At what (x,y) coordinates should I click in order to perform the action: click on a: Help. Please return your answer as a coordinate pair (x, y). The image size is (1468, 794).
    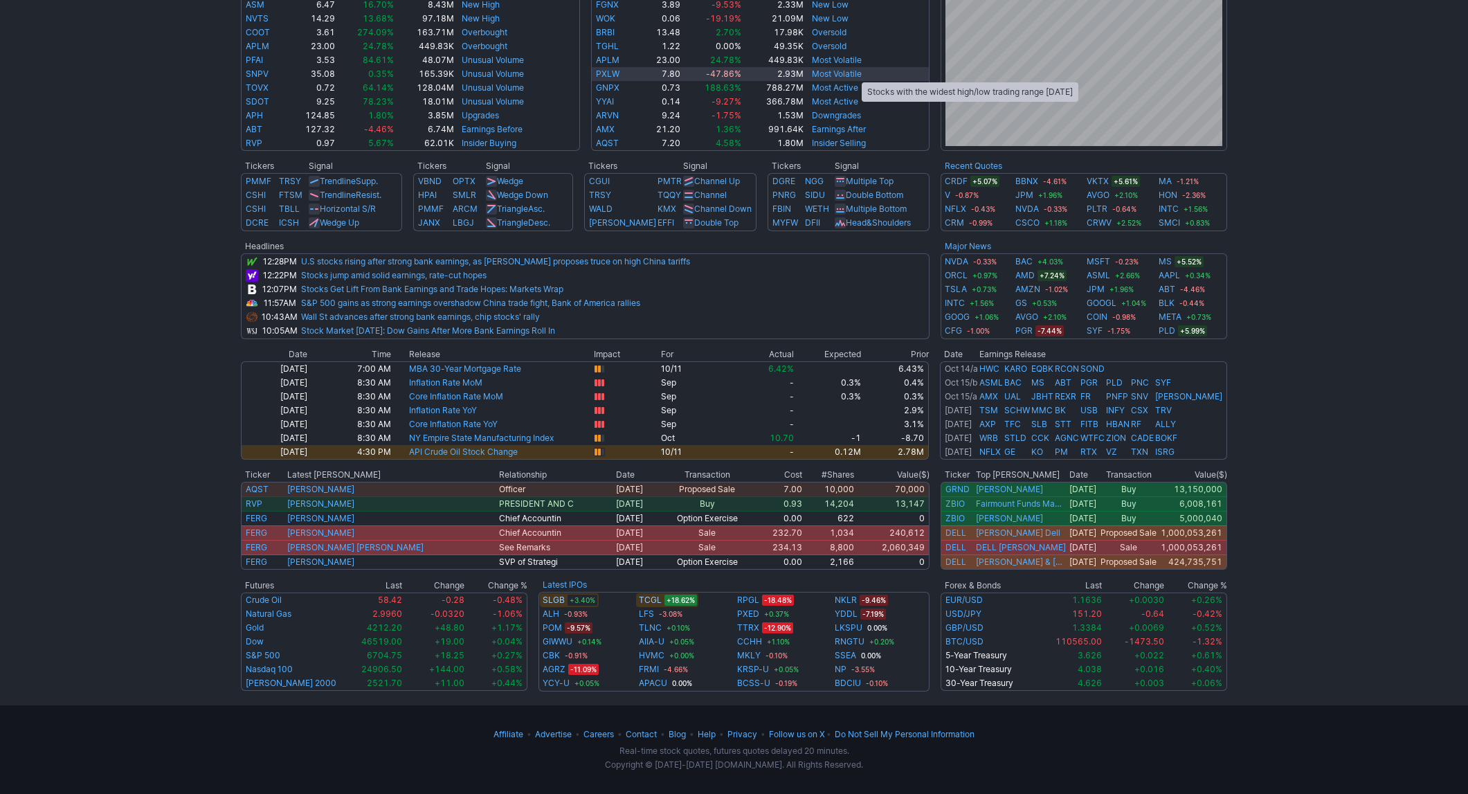
    Looking at the image, I should click on (707, 734).